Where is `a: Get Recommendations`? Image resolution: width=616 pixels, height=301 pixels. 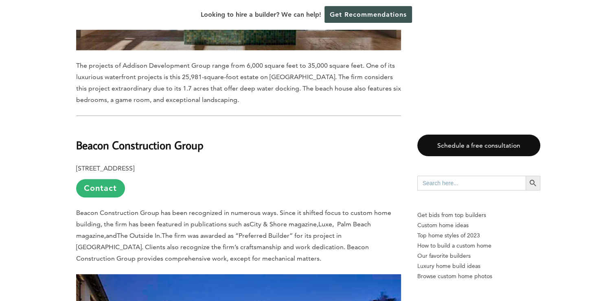
a: Get Recommendations is located at coordinates (368, 14).